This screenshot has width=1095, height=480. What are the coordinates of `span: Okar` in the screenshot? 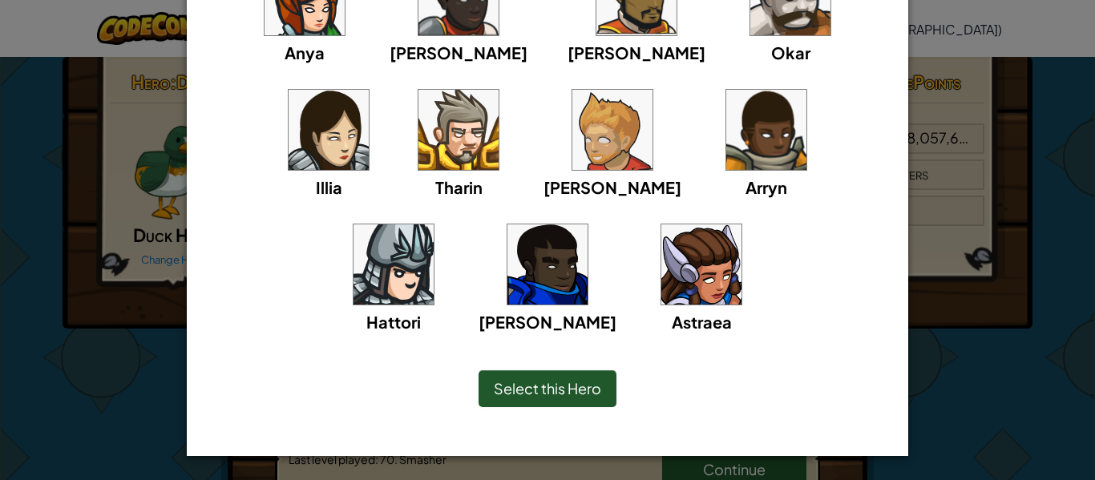 It's located at (791, 52).